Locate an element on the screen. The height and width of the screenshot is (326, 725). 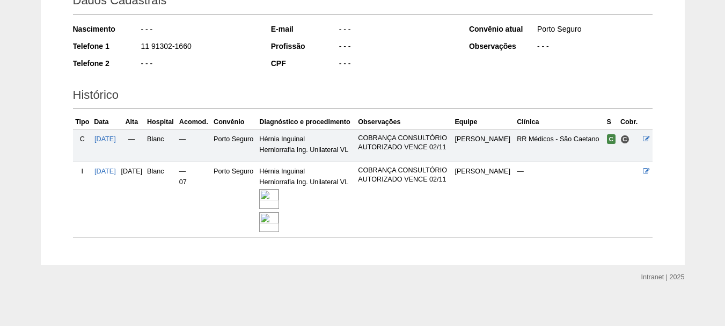
div: 11 91302-1660 is located at coordinates (198, 47).